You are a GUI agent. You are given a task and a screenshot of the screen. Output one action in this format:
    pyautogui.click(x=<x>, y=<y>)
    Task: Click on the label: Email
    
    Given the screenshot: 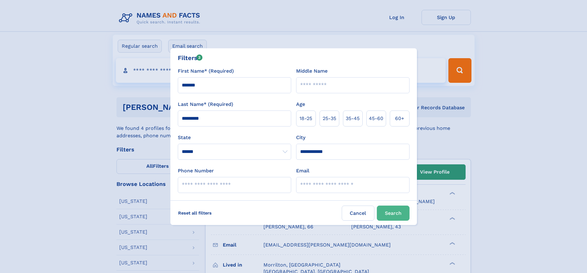 What is the action you would take?
    pyautogui.click(x=303, y=171)
    